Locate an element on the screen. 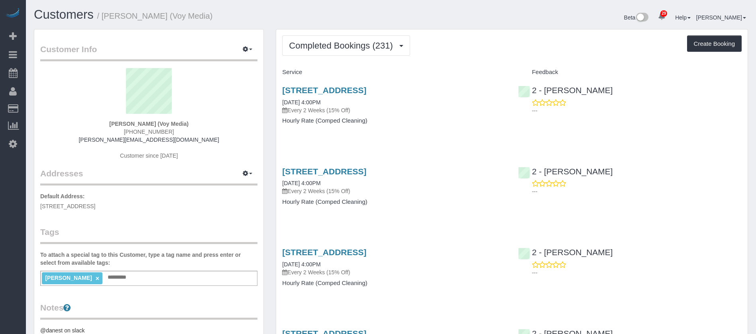 This screenshot has height=334, width=756. span: 29 is located at coordinates (663, 14).